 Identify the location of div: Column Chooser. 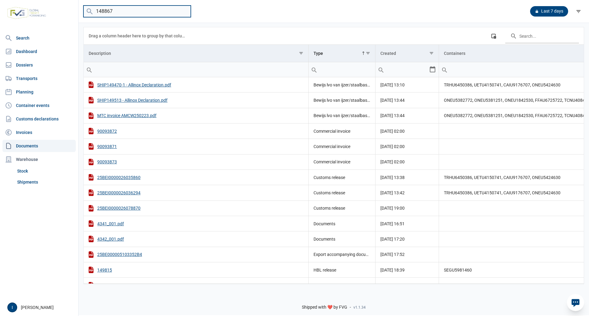
(494, 36).